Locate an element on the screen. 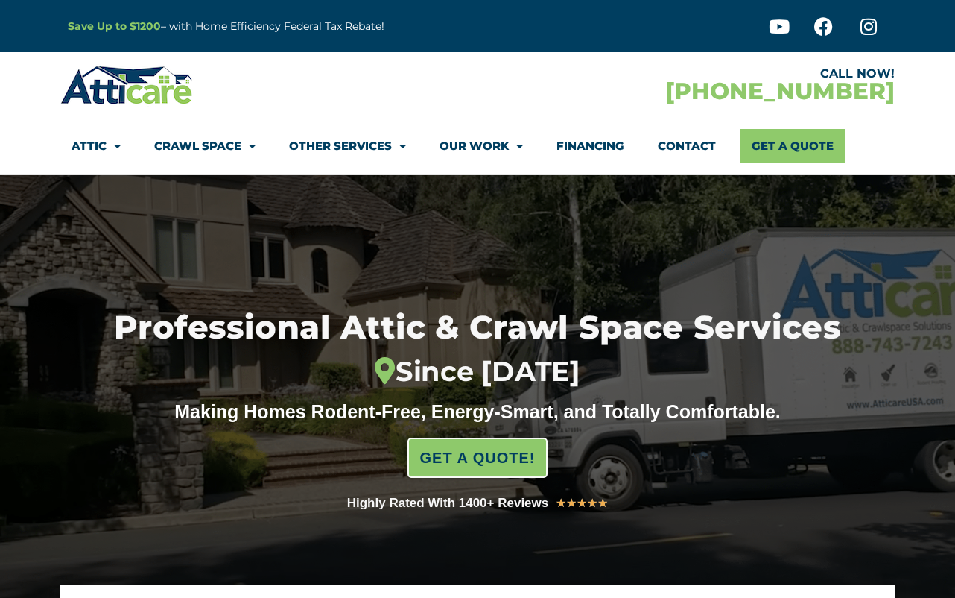  a: Get A Quote is located at coordinates (793, 146).